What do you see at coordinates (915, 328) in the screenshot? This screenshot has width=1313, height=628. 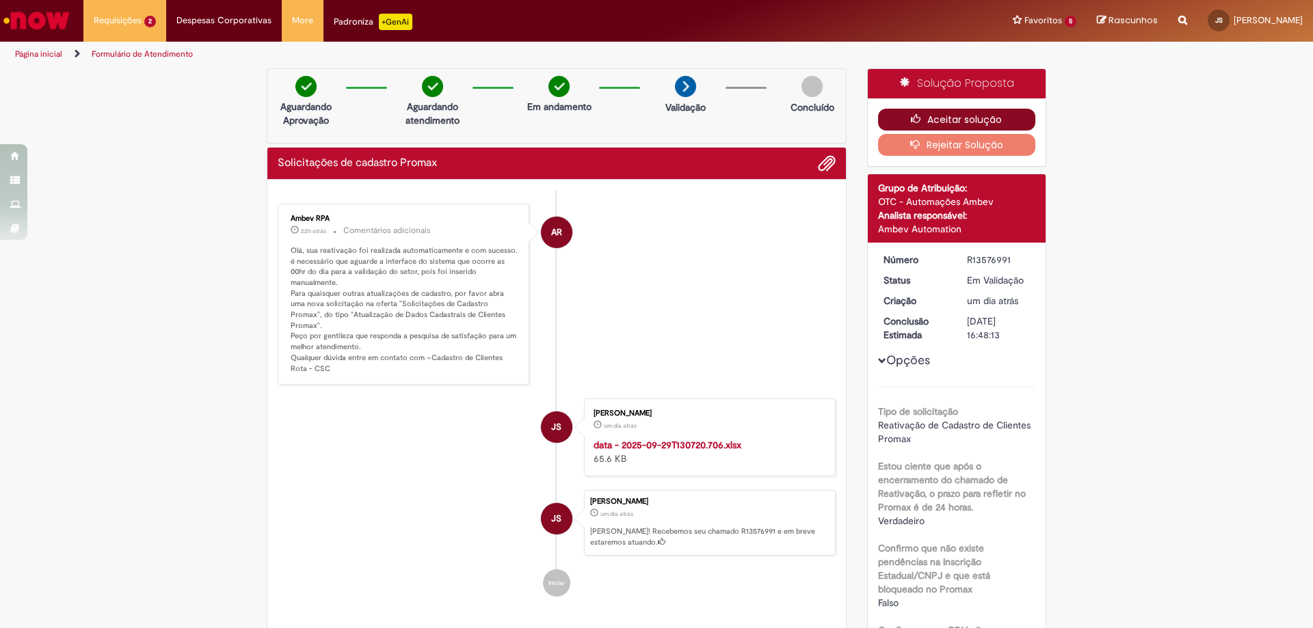 I see `dt: Conclusão Estimada` at bounding box center [915, 328].